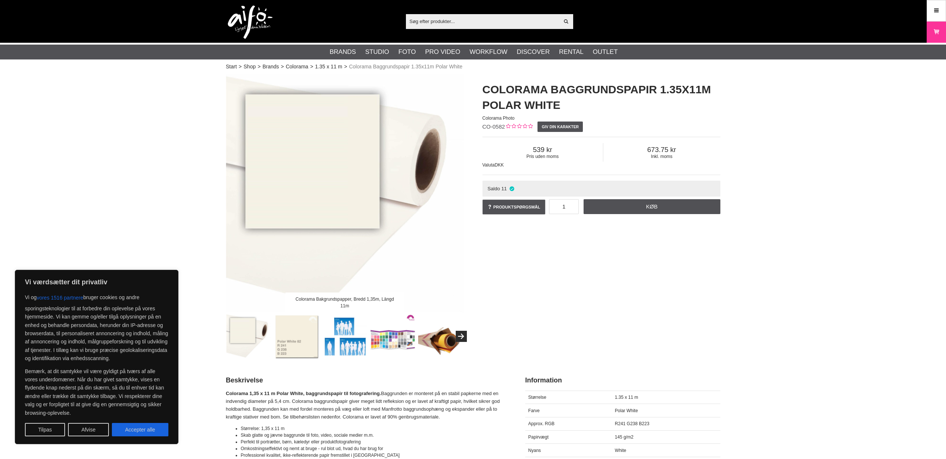 This screenshot has height=459, width=946. What do you see at coordinates (541, 424) in the screenshot?
I see `span: Approx. RGB` at bounding box center [541, 424].